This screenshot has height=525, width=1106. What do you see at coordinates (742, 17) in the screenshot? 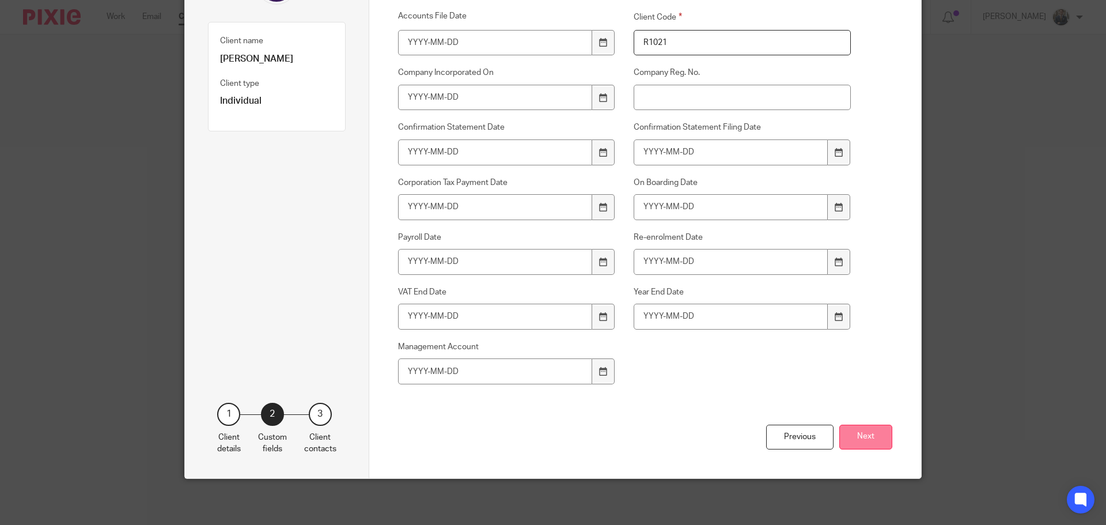
I see `label: Client Code` at bounding box center [742, 17].